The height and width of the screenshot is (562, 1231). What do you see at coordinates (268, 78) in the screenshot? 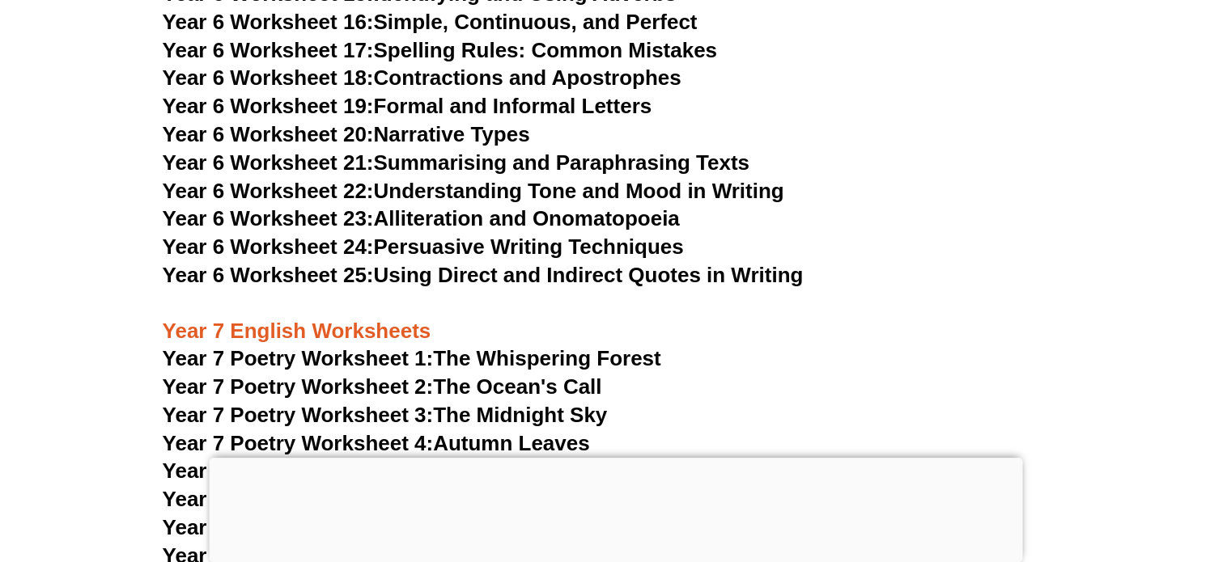
I see `span: Year 6 Worksheet 18:` at bounding box center [268, 78].